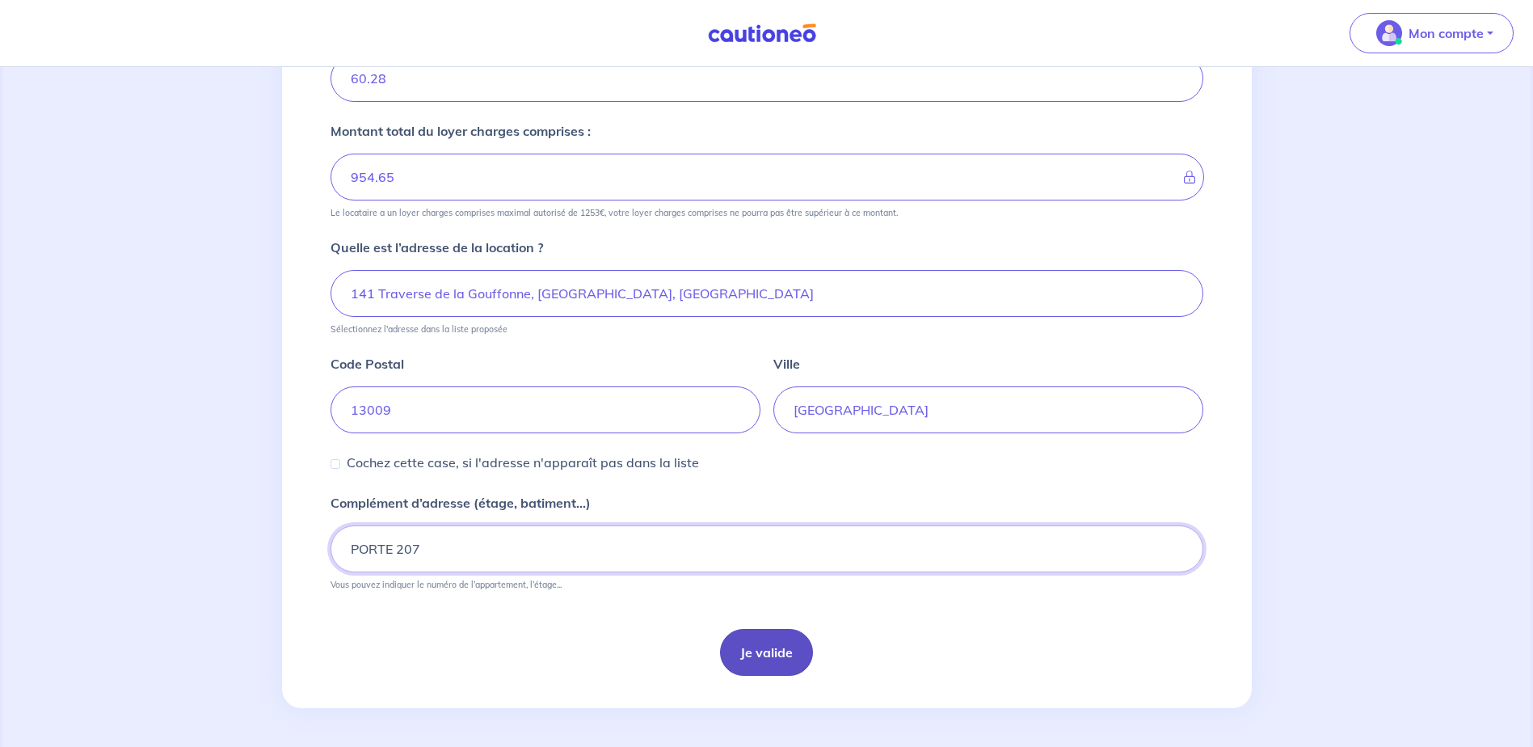 This screenshot has height=747, width=1533. I want to click on p: Vous pouvez indiquer le numéro de l’appartement, l’étage..., so click(446, 584).